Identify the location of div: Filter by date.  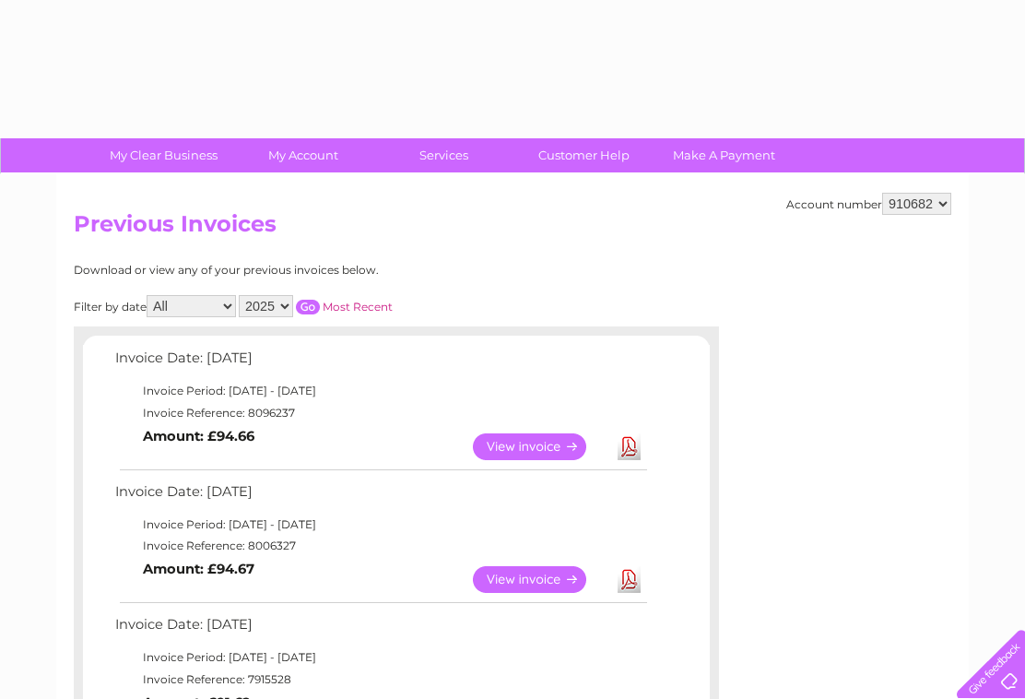
(315, 306).